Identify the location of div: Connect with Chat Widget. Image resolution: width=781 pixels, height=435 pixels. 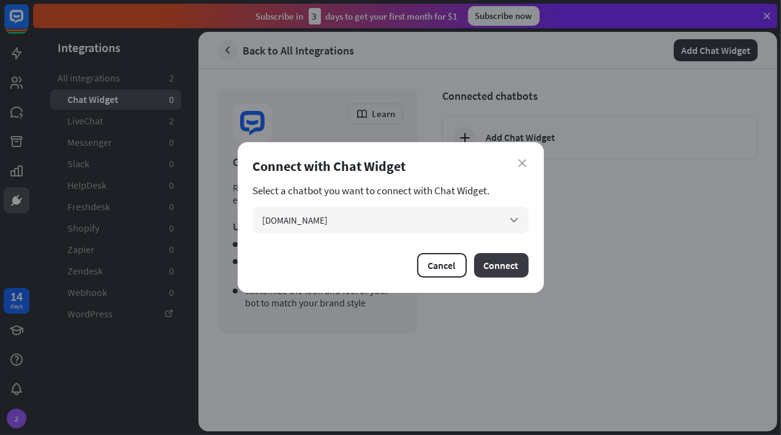
(391, 166).